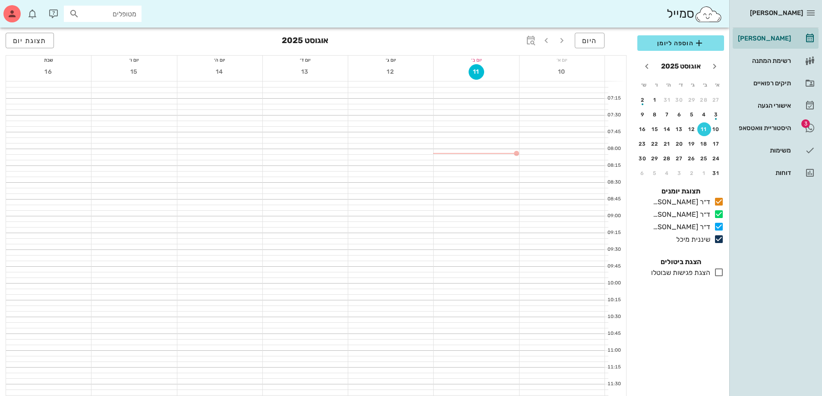  I want to click on button: חודש הבא, so click(647, 66).